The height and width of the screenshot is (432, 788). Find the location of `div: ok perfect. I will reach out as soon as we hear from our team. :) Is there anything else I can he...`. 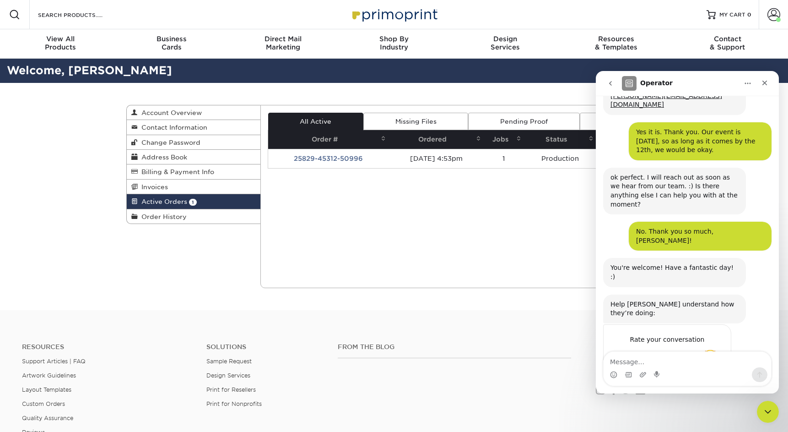

div: ok perfect. I will reach out as soon as we hear from our team. :) Is there anything else I can he... is located at coordinates (79, 120).